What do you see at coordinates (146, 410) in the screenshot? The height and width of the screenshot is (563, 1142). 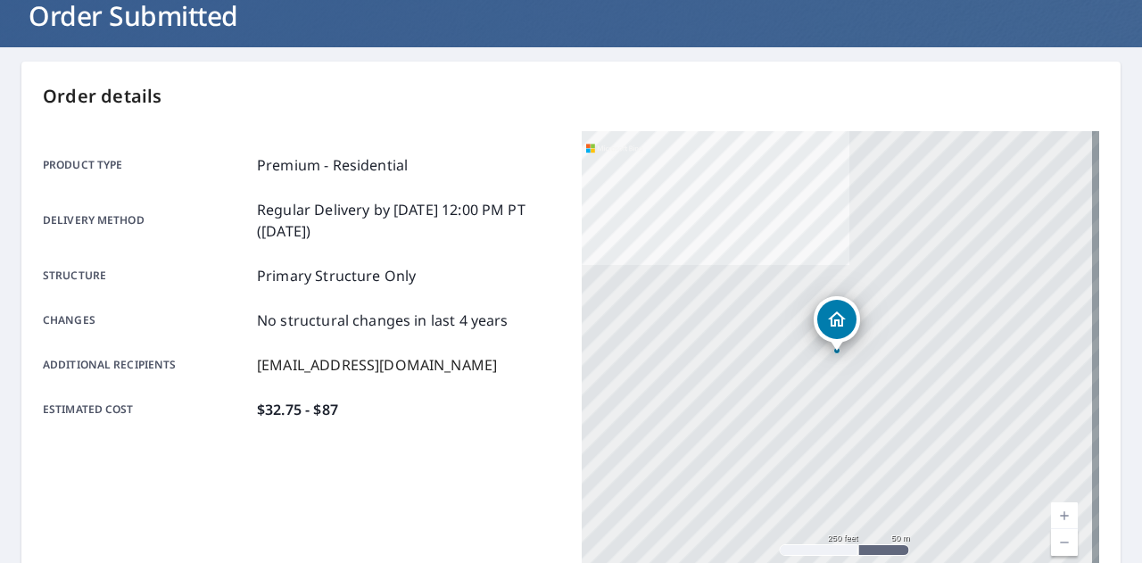 I see `p: Estimated cost` at bounding box center [146, 410].